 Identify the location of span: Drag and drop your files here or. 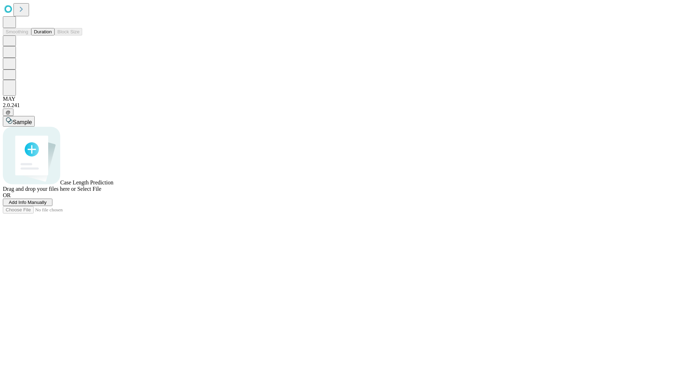
(39, 188).